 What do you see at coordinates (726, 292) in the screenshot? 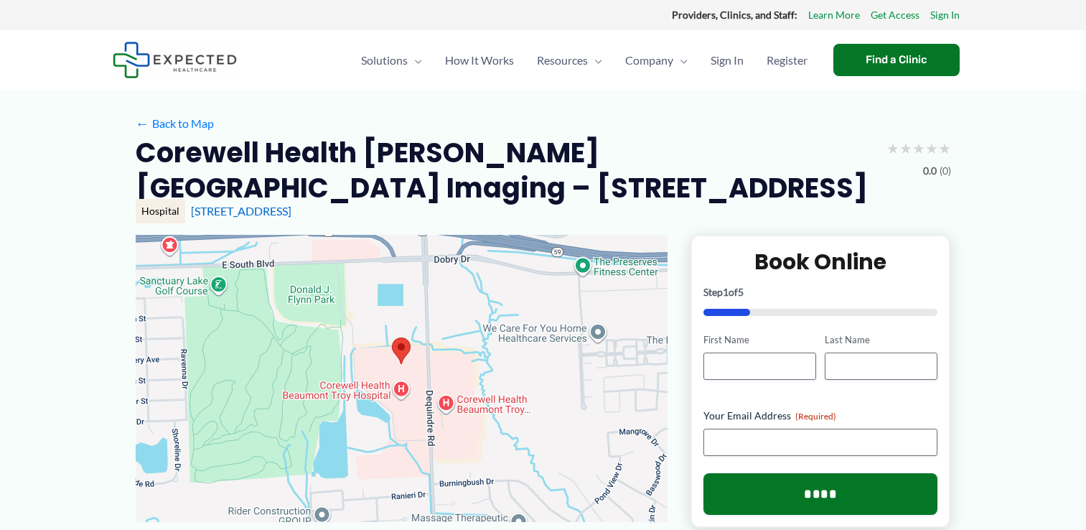
I see `span: 1` at bounding box center [726, 292].